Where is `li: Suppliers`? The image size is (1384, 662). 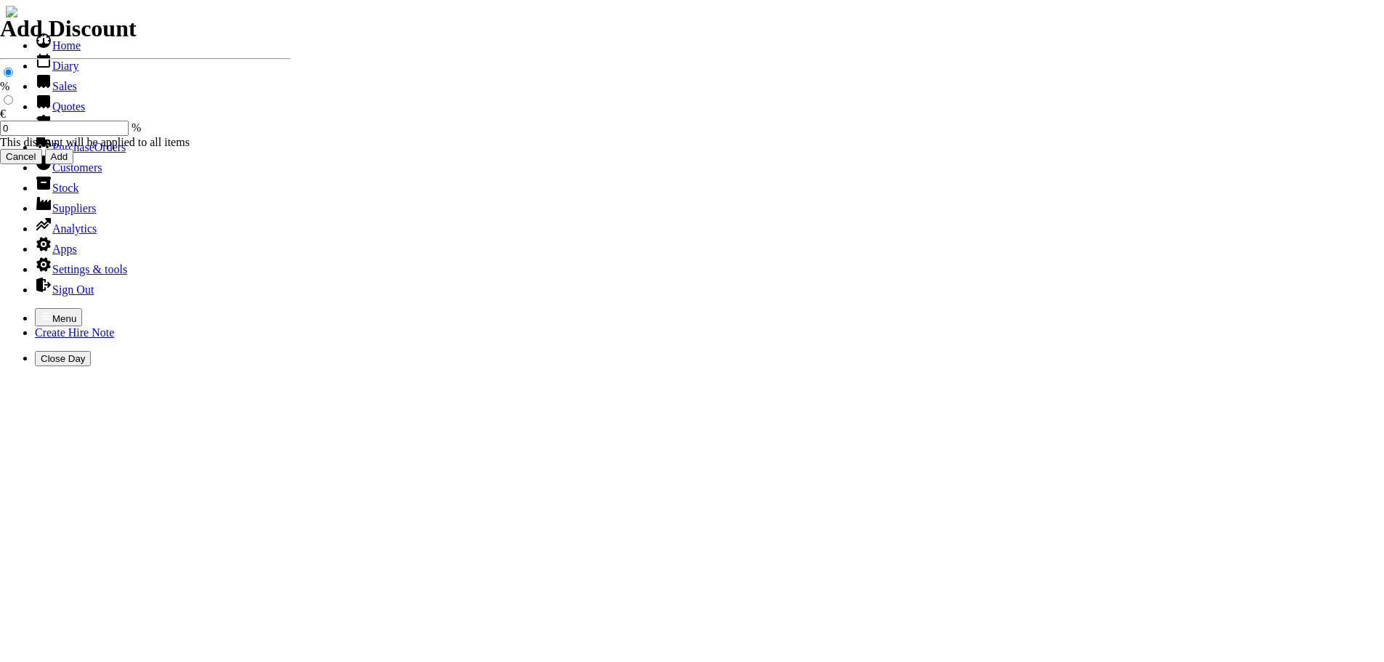 li: Suppliers is located at coordinates (706, 205).